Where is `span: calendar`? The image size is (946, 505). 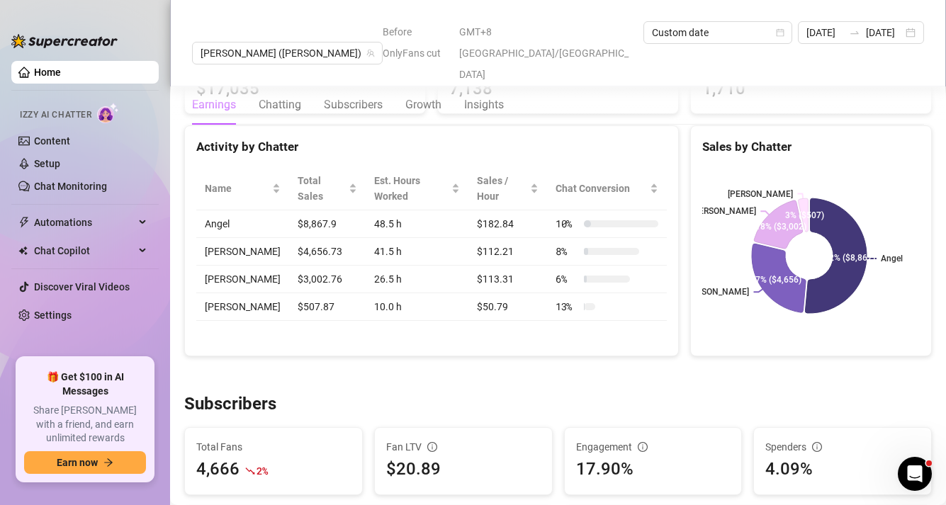 span: calendar is located at coordinates (780, 33).